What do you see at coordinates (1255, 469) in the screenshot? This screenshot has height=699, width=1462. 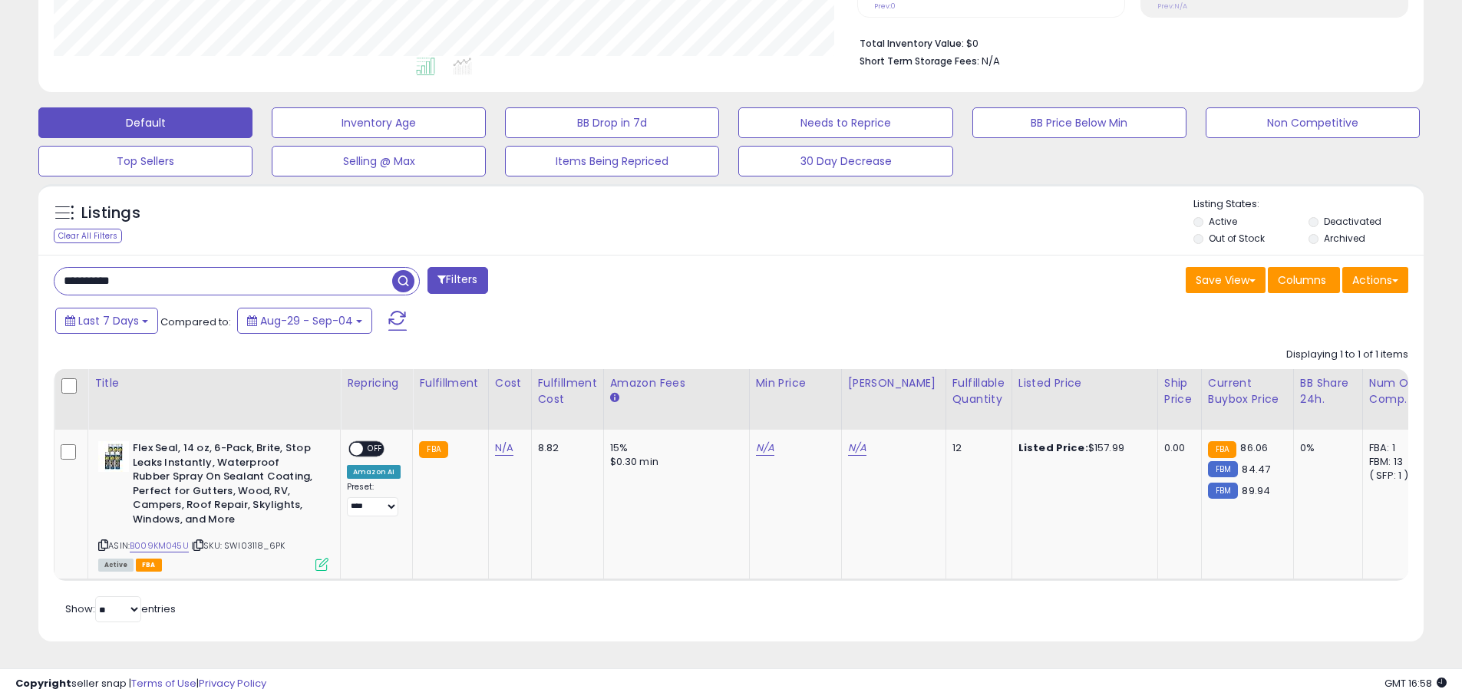 I see `span: 84.47` at bounding box center [1255, 469].